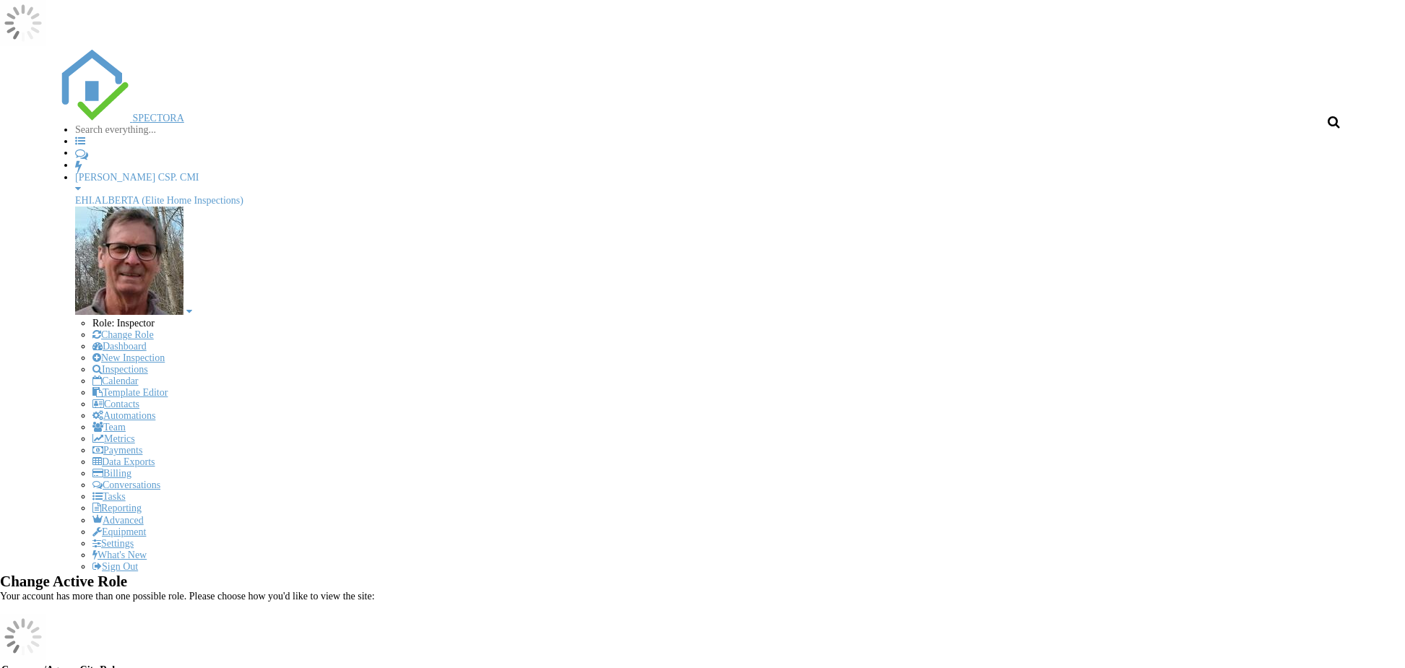 This screenshot has height=668, width=1405. Describe the element at coordinates (123, 461) in the screenshot. I see `a: Data Exports` at that location.